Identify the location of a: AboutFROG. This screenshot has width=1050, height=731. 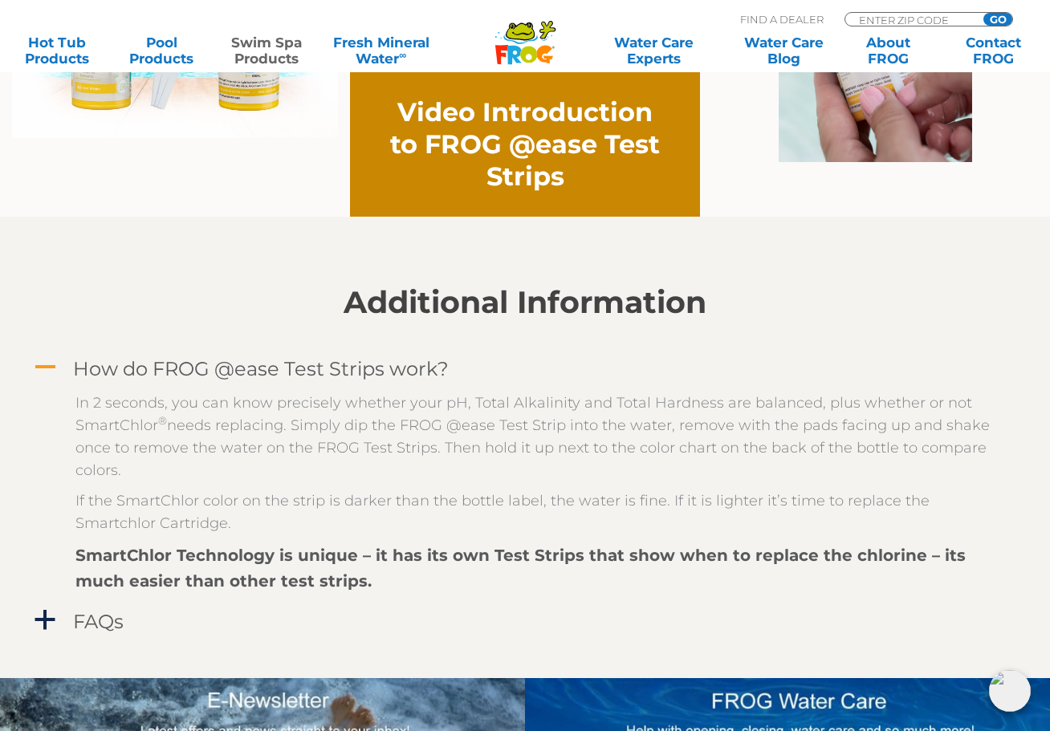
(888, 51).